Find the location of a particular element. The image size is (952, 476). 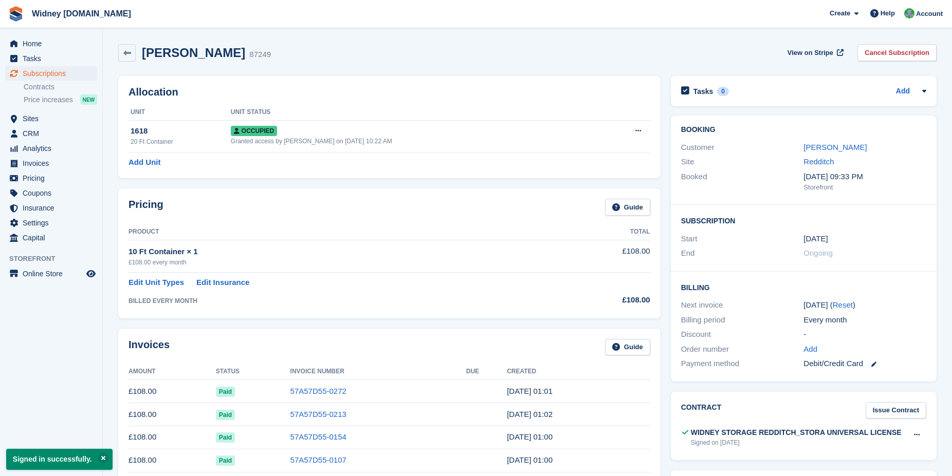

span: Settings is located at coordinates (53, 223).